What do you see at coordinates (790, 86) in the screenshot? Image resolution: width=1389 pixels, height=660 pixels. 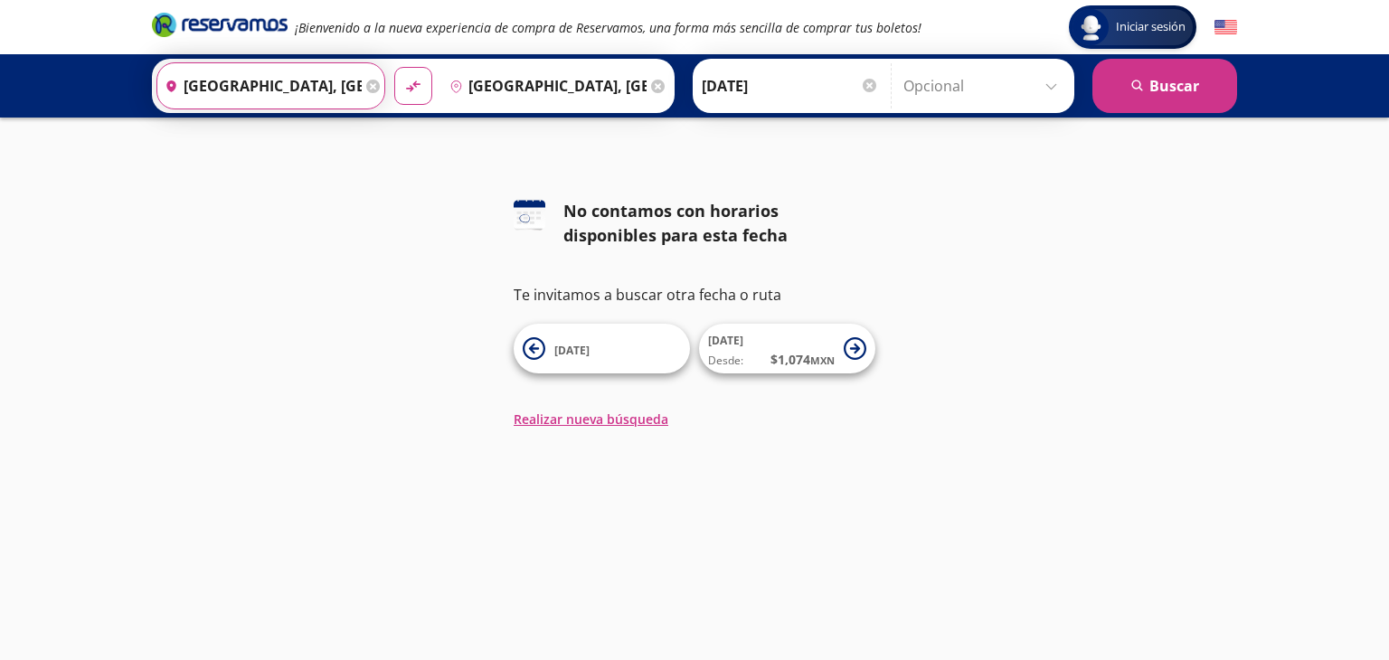 I see `input: Elegir Fecha` at bounding box center [790, 86].